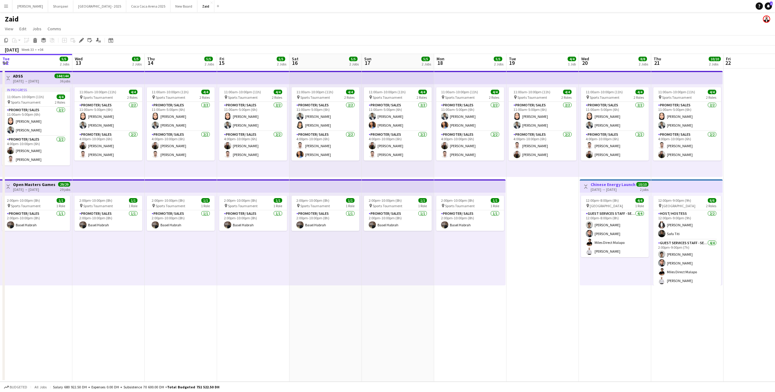  Describe the element at coordinates (151, 63) in the screenshot. I see `span: 14` at that location.